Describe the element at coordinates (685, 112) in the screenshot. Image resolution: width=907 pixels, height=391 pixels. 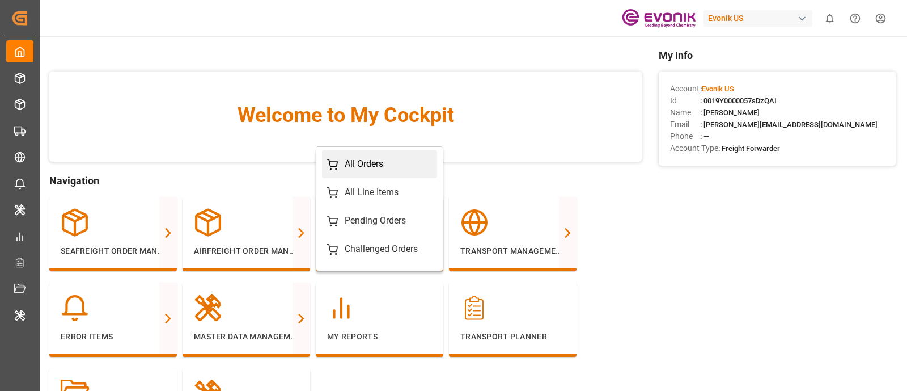
I see `span: Name` at that location.